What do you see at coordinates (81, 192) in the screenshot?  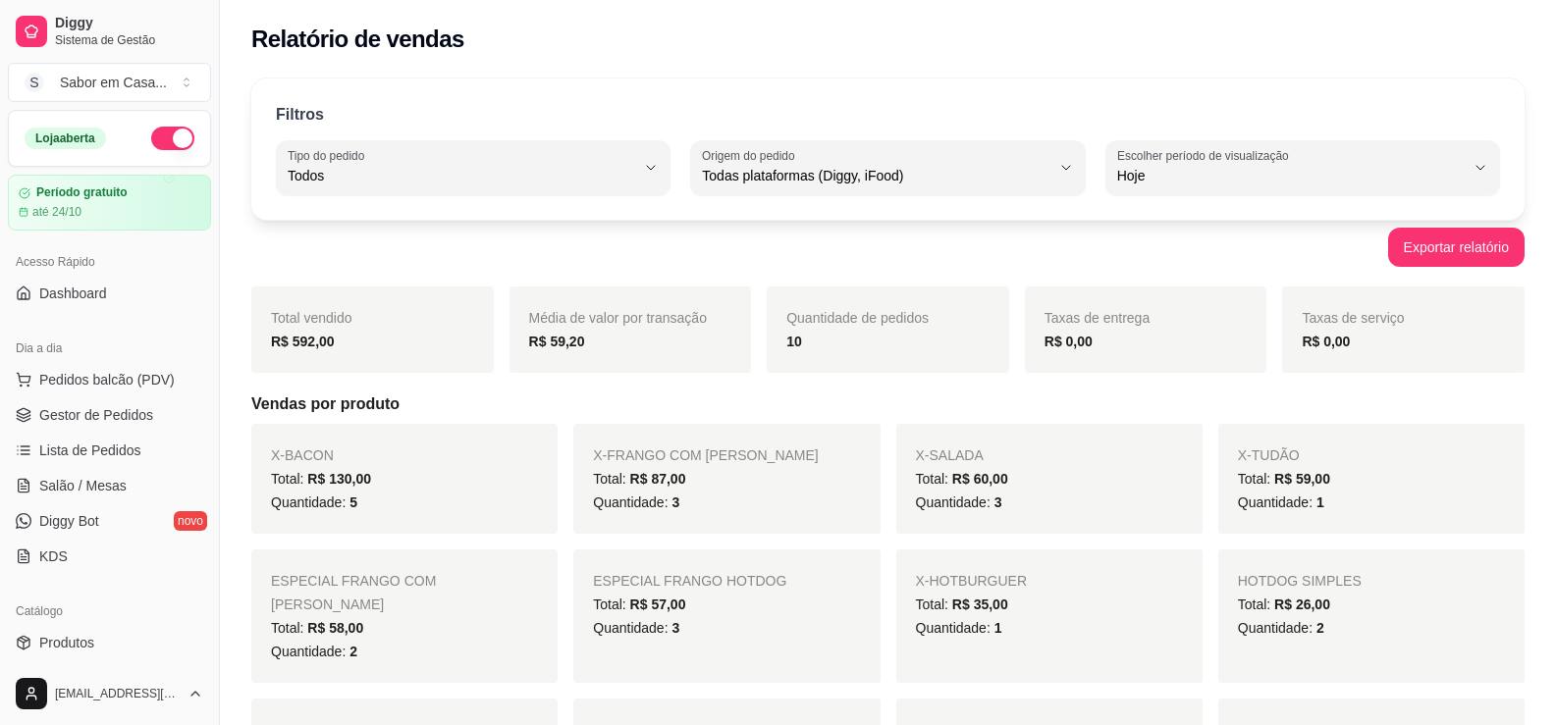 I see `article: Período gratuito` at bounding box center [81, 192].